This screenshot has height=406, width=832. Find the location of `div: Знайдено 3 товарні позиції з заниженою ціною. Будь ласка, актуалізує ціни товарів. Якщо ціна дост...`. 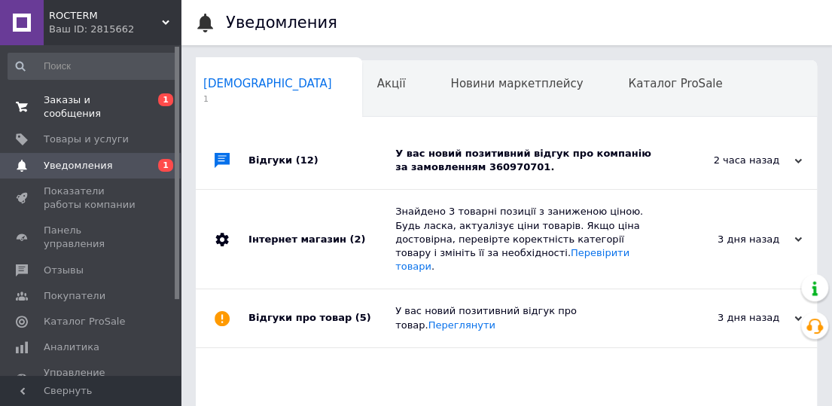

div: Знайдено 3 товарні позиції з заниженою ціною. Будь ласка, актуалізує ціни товарів. Якщо ціна дост... is located at coordinates (523, 239).